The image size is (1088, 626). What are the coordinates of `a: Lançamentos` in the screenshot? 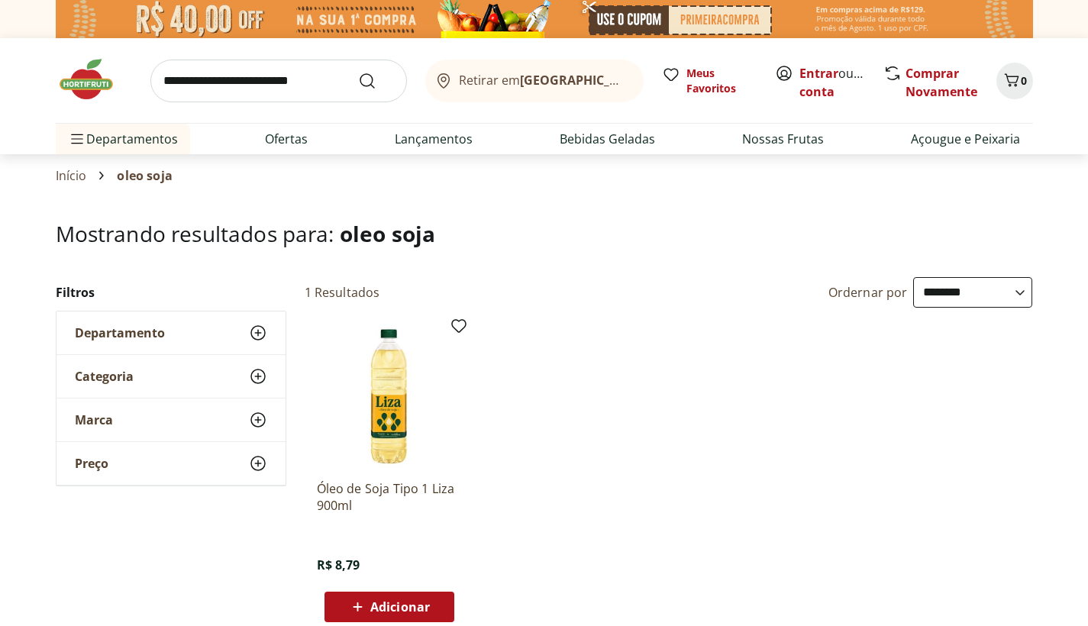 It's located at (434, 139).